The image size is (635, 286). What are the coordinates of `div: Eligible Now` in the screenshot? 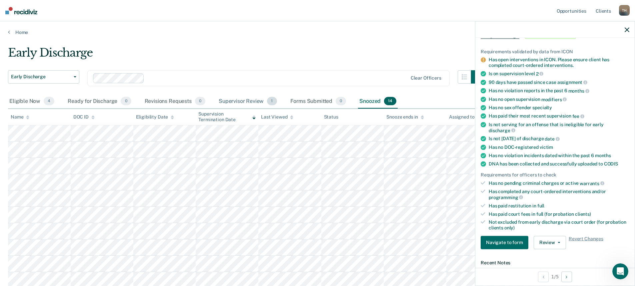 It's located at (32, 102).